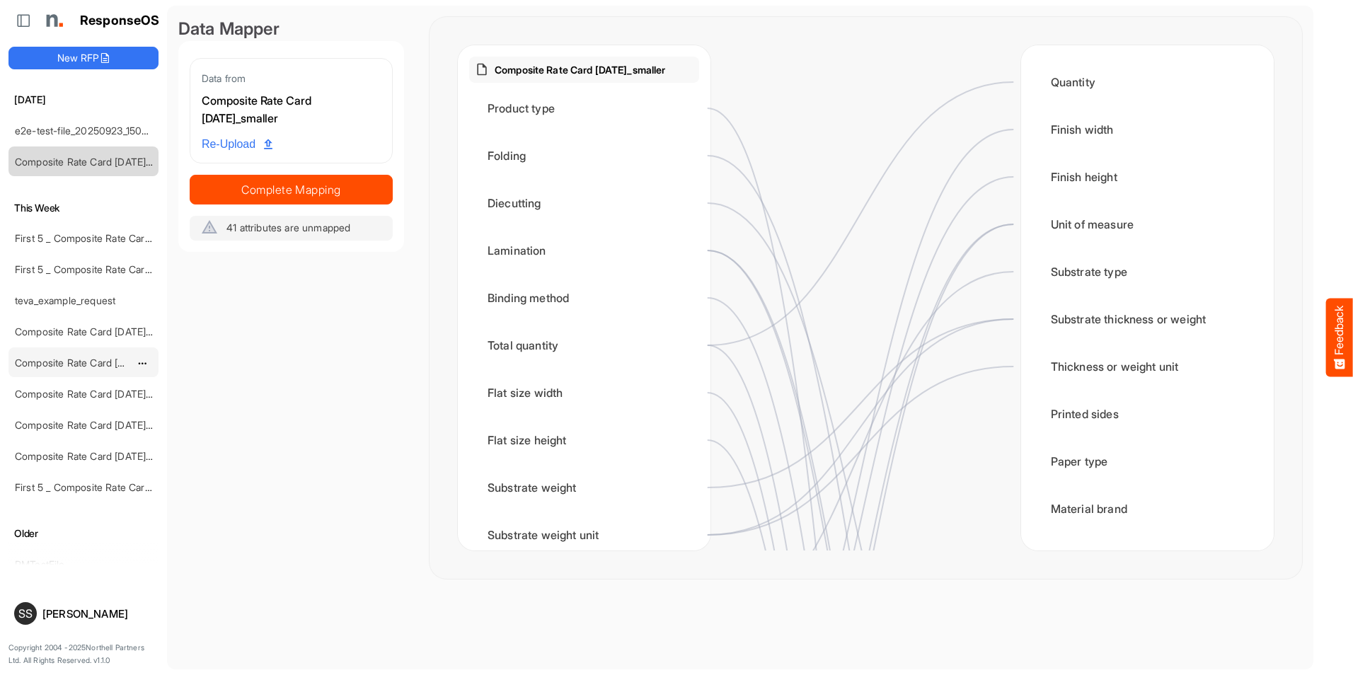 This screenshot has height=675, width=1353. What do you see at coordinates (237, 144) in the screenshot?
I see `a: Re-Upload` at bounding box center [237, 144].